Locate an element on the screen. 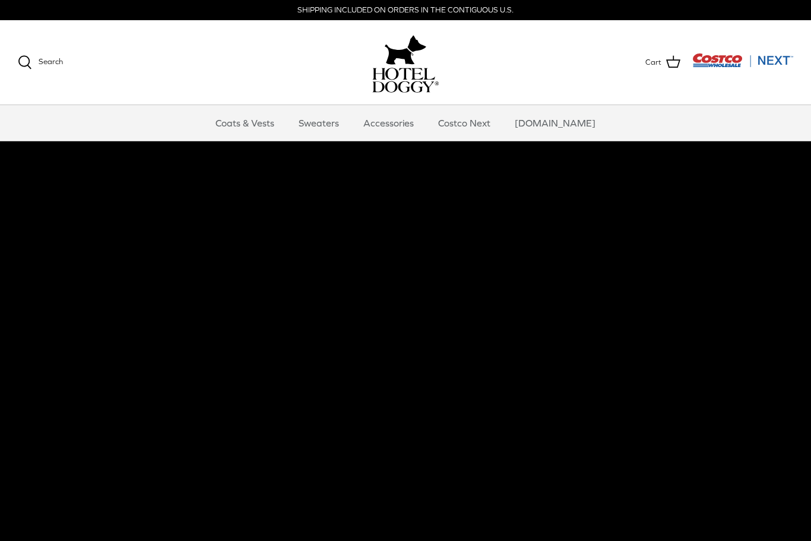  a: hoteldoggy.com hoteldoggycom is located at coordinates (405, 62).